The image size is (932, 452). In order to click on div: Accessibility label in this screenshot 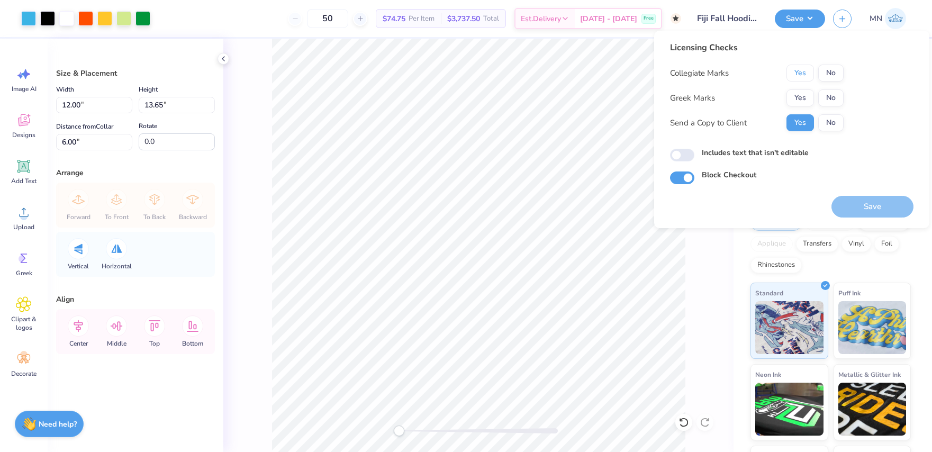, I will do `click(399, 431)`.